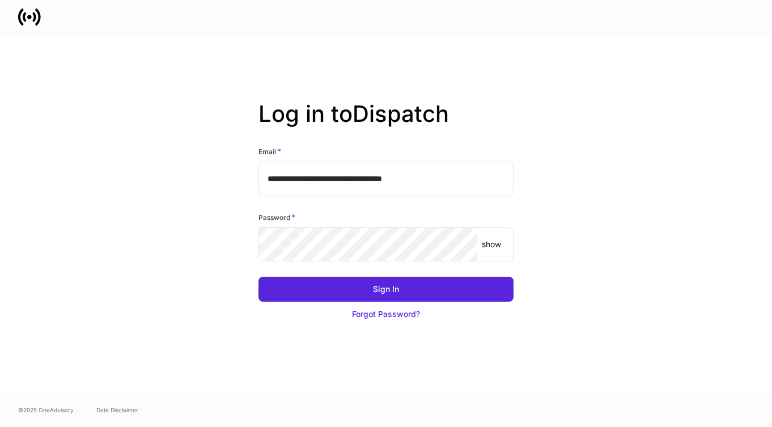 The height and width of the screenshot is (427, 772). I want to click on button: Sign In, so click(386, 289).